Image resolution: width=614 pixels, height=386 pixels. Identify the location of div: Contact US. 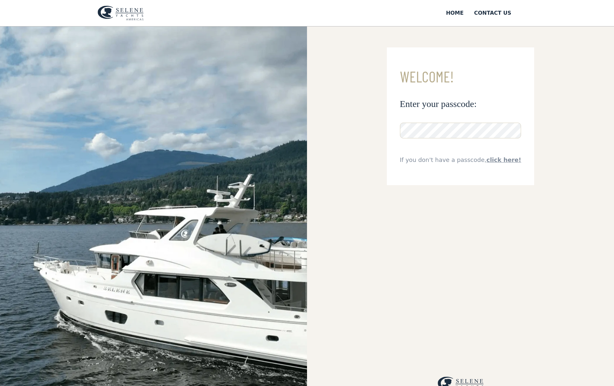
(493, 13).